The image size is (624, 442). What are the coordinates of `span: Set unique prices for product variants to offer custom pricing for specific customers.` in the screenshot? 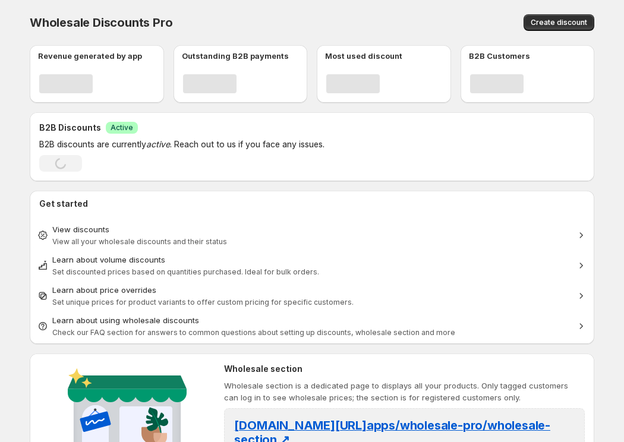 It's located at (203, 302).